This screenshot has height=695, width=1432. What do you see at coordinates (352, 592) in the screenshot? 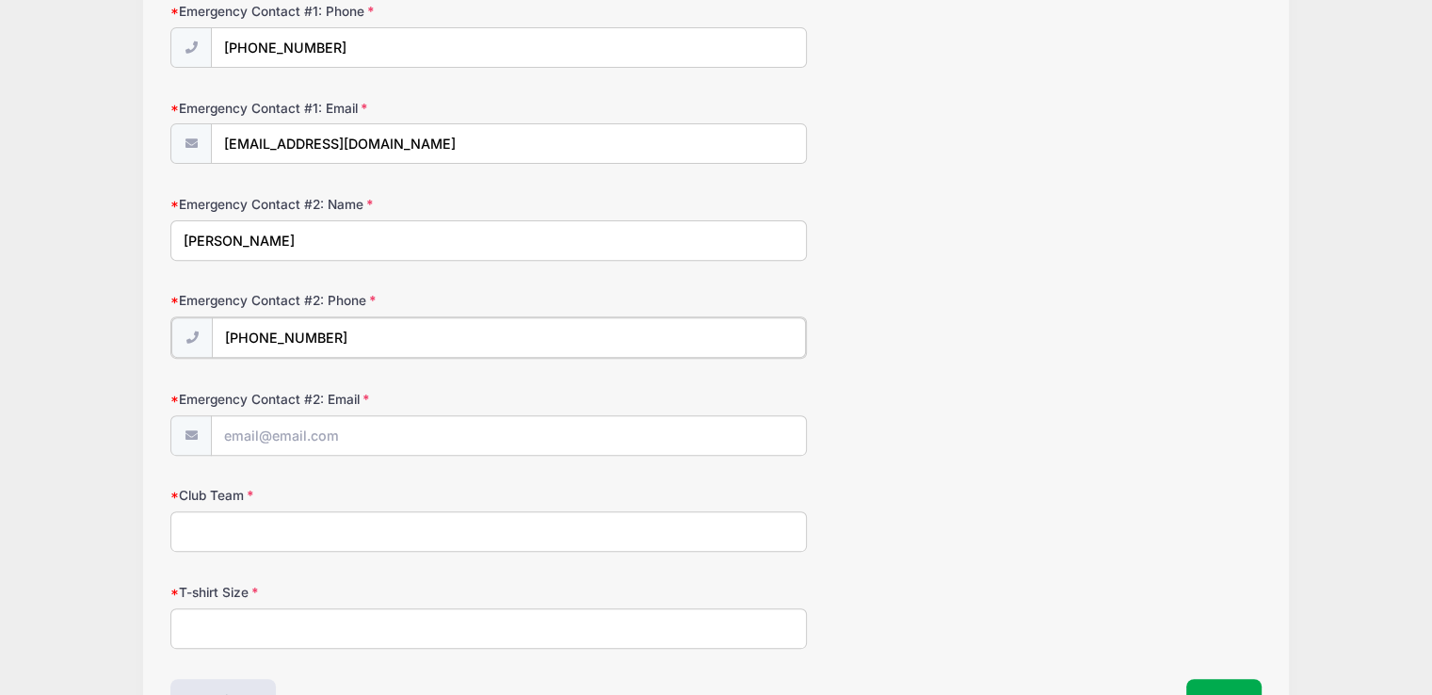
I see `label: T-shirt Size` at bounding box center [352, 592].